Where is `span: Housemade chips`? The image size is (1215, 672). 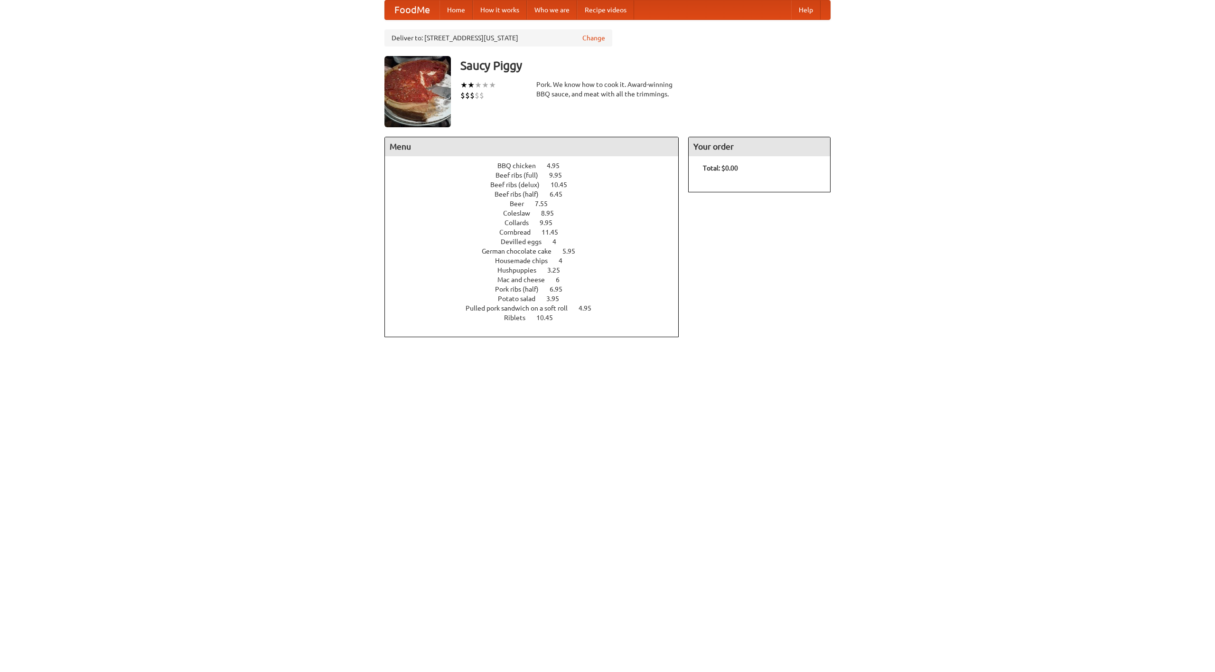 span: Housemade chips is located at coordinates (526, 261).